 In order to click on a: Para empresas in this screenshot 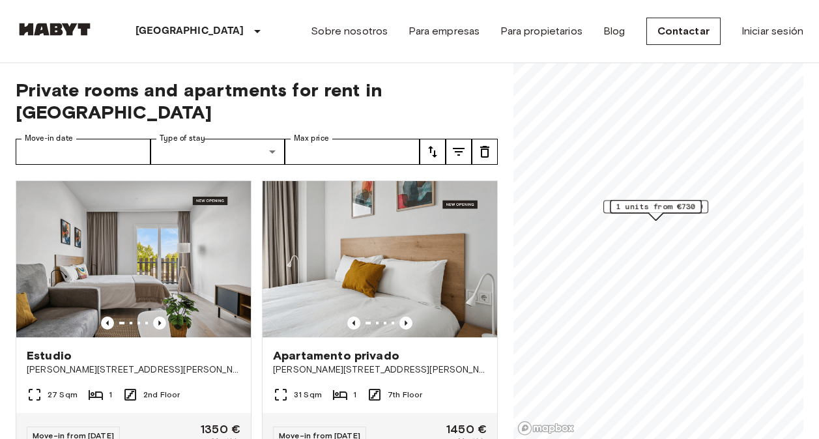, I will do `click(444, 31)`.